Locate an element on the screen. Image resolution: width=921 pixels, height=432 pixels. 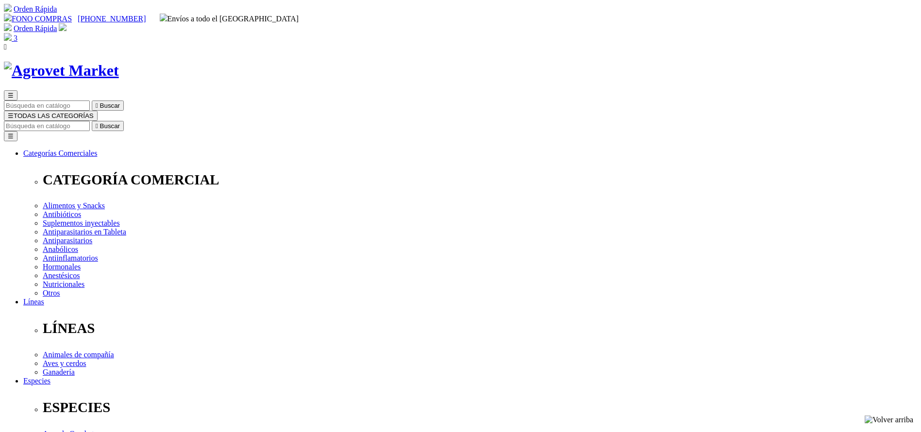
a: Anestésicos is located at coordinates (61, 275).